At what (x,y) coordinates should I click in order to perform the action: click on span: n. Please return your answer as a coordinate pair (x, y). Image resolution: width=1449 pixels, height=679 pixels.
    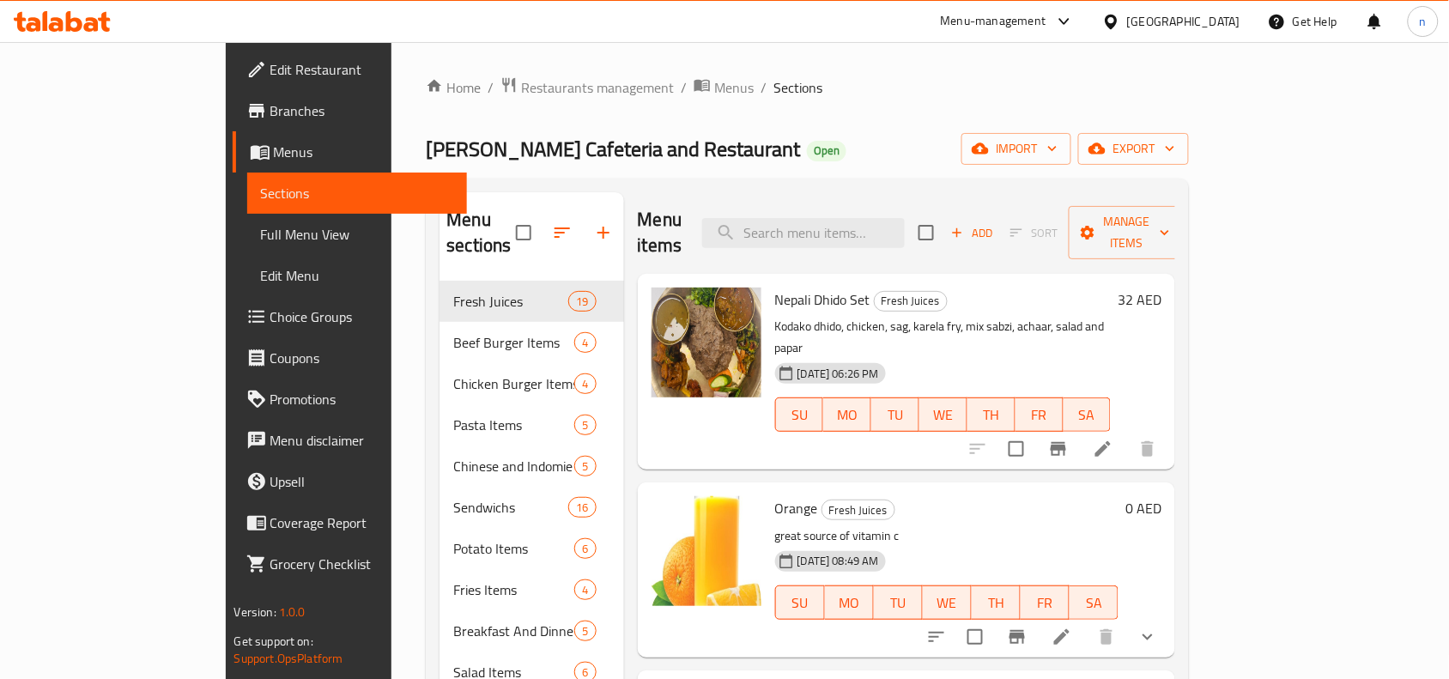
    Looking at the image, I should click on (1424, 21).